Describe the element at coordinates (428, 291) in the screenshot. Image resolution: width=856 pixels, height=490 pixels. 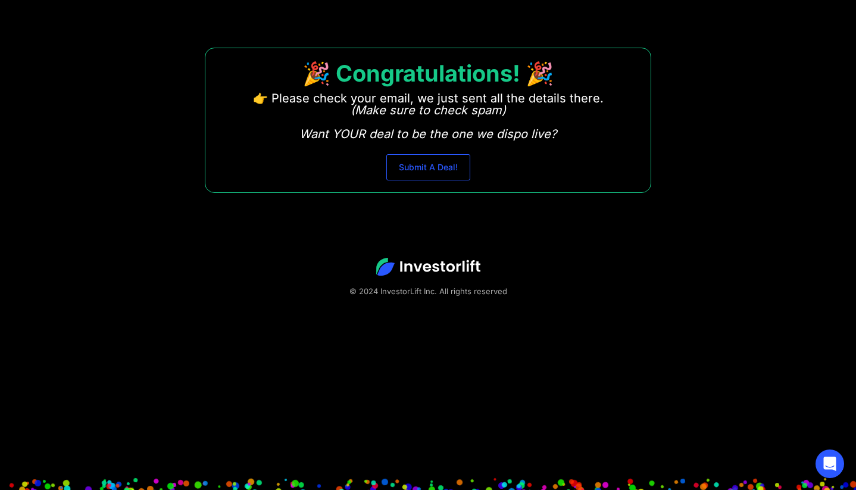
I see `div: © 2024 InvestorLift Inc. All rights reserved` at that location.